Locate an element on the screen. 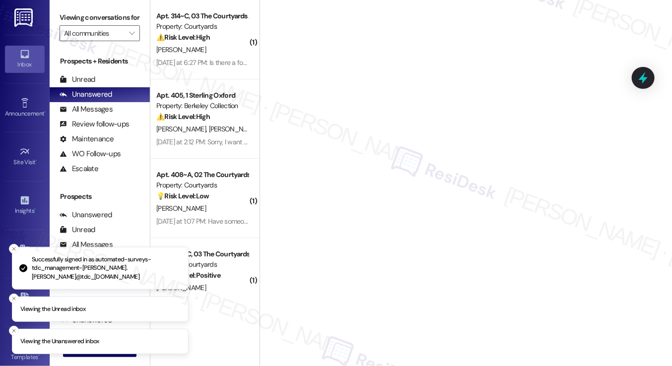 The width and height of the screenshot is (672, 366). div: Apt. 306~C, 03 The Courtyards Apartments is located at coordinates (202, 254).